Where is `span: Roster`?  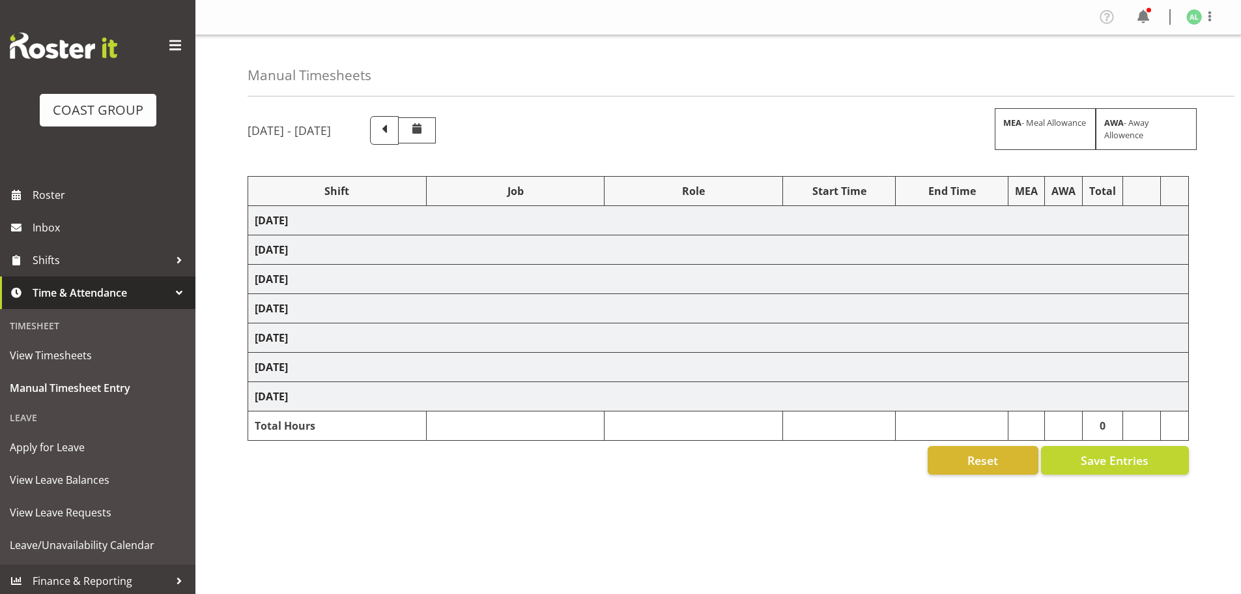
span: Roster is located at coordinates (111, 195).